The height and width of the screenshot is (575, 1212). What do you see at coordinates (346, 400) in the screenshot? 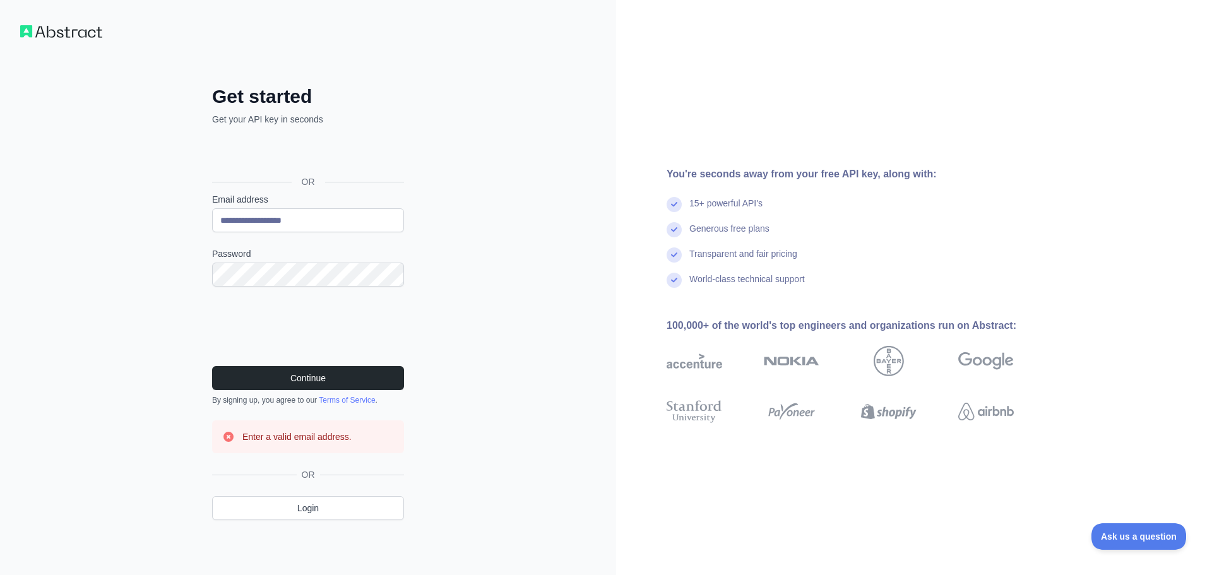
I see `a: Terms of Service` at bounding box center [346, 400].